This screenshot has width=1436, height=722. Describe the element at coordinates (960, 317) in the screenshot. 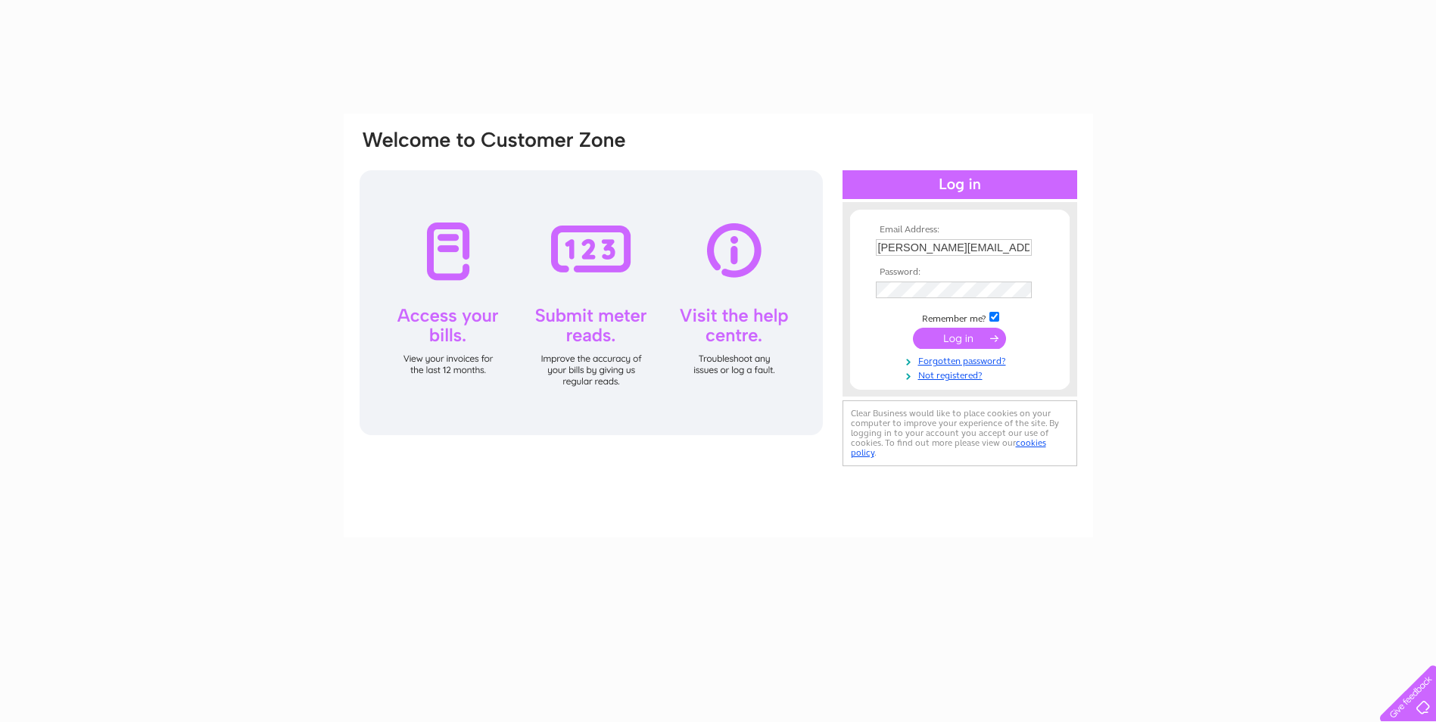

I see `td: Remember me?` at that location.